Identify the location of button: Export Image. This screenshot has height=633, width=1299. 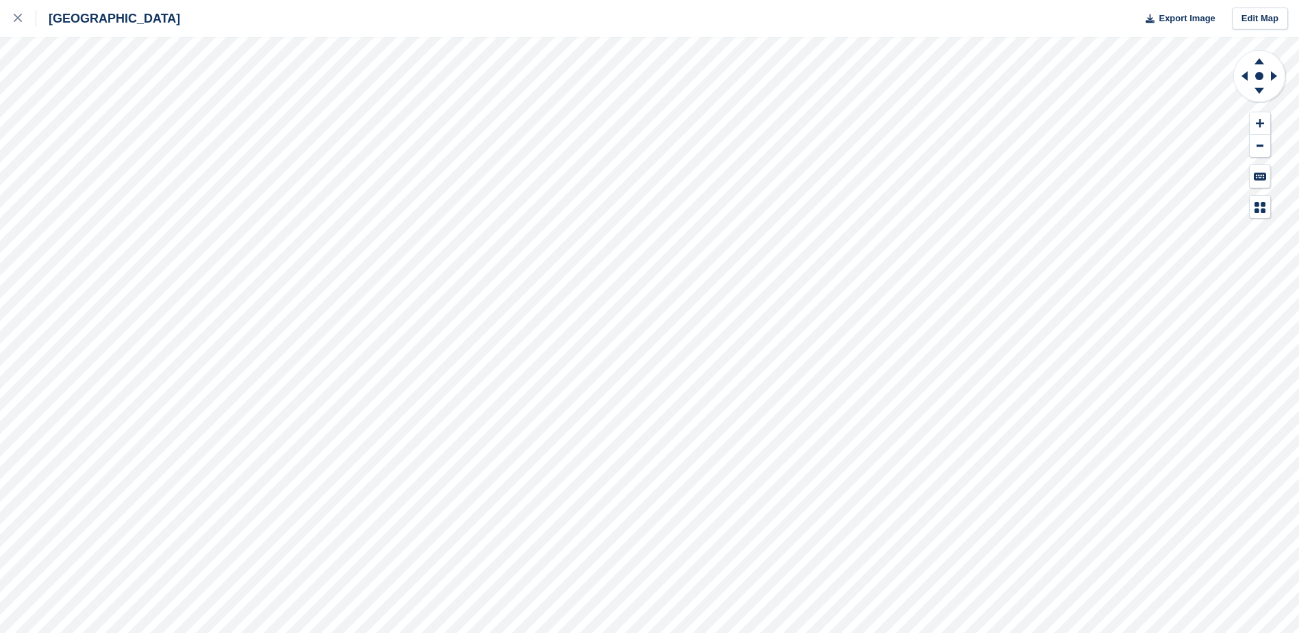
(1177, 18).